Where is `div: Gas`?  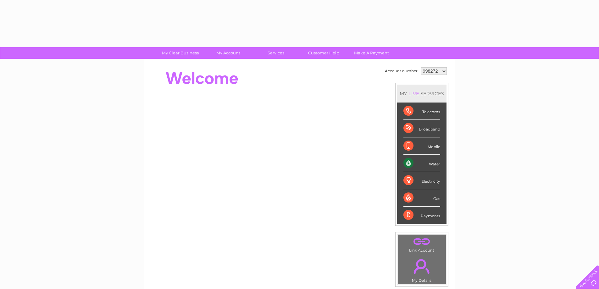
div: Gas is located at coordinates (422, 198).